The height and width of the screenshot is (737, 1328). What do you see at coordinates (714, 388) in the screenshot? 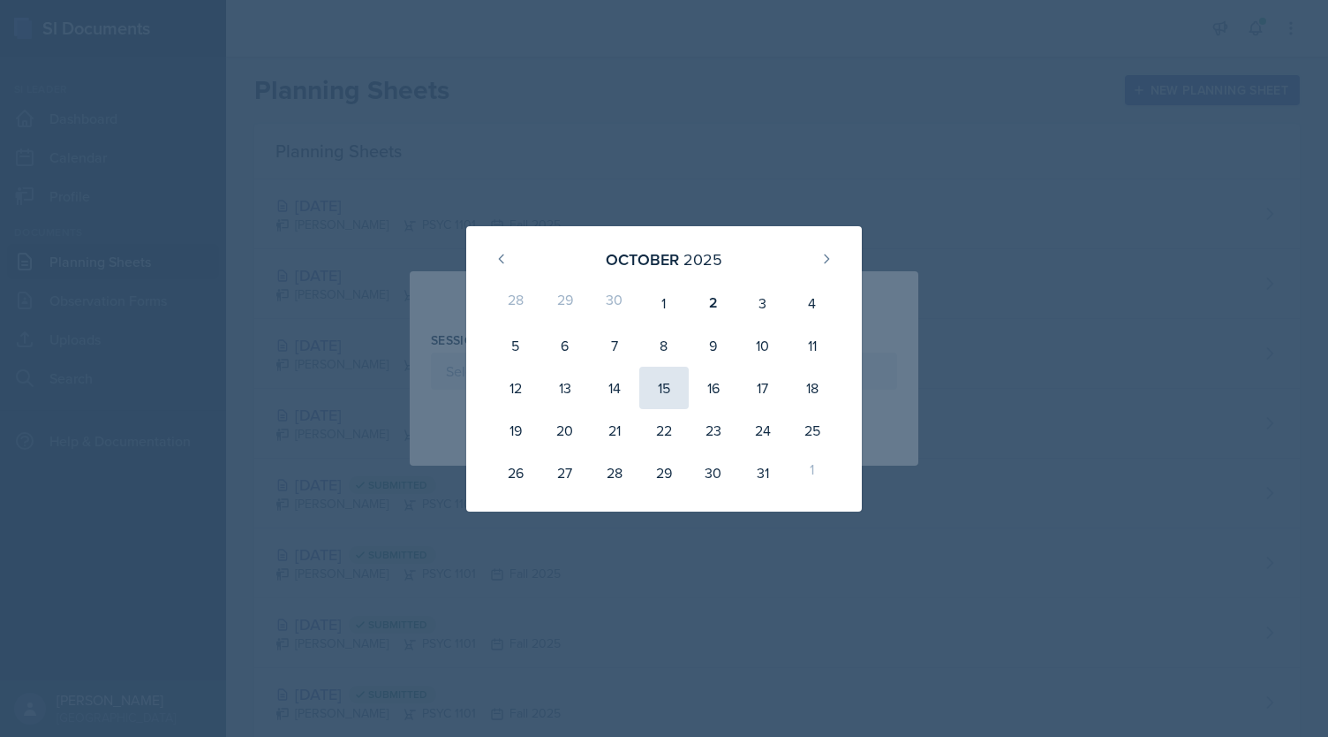
I see `div: 16` at bounding box center [714, 388].